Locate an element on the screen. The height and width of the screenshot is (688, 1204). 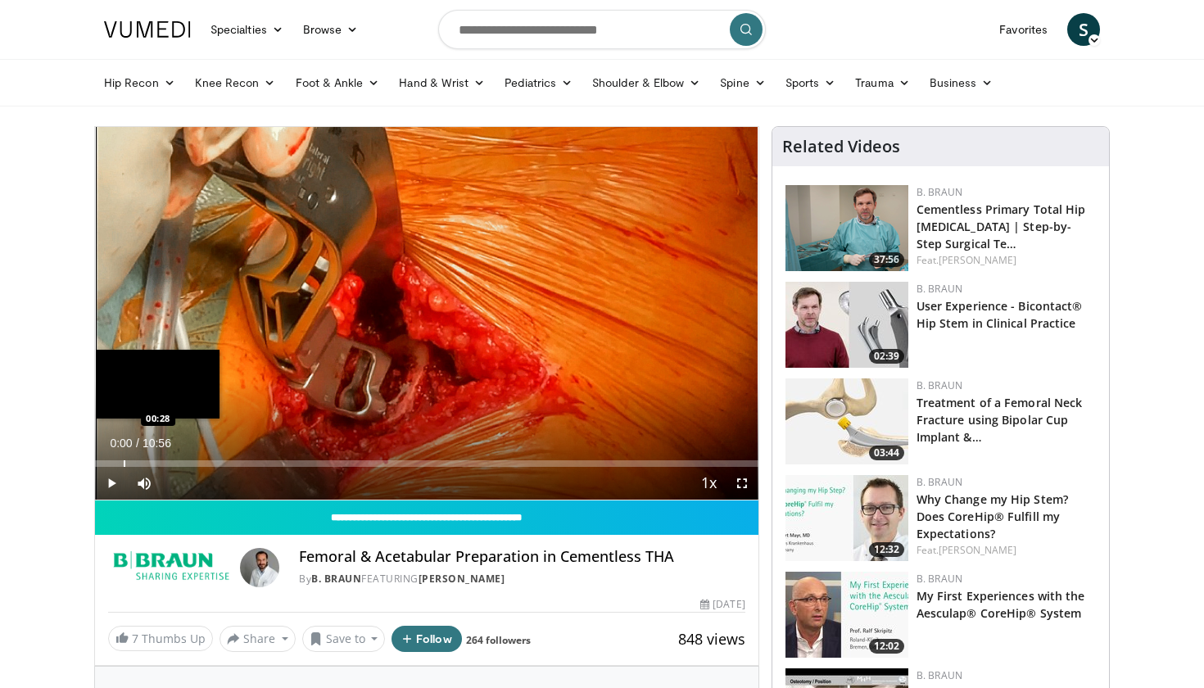
a: 7 Thumbs Up is located at coordinates (161, 638).